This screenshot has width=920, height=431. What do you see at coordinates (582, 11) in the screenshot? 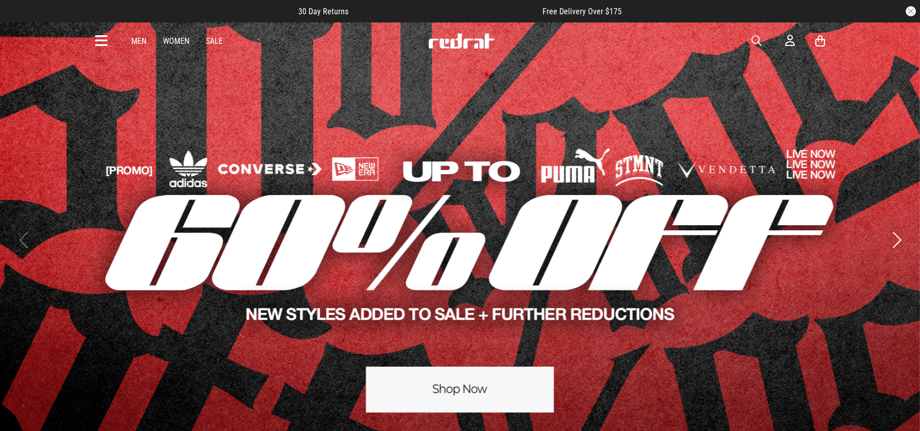
I see `span: Free Delivery Over $175` at bounding box center [582, 11].